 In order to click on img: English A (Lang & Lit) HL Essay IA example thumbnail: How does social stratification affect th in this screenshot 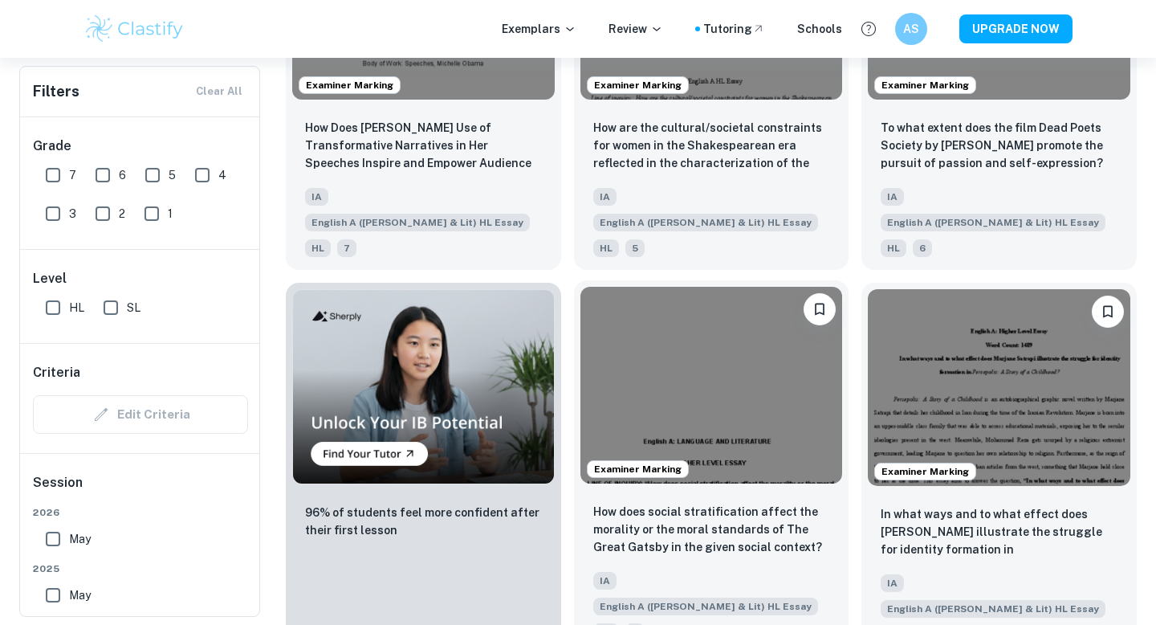, I will do `click(711, 385)`.